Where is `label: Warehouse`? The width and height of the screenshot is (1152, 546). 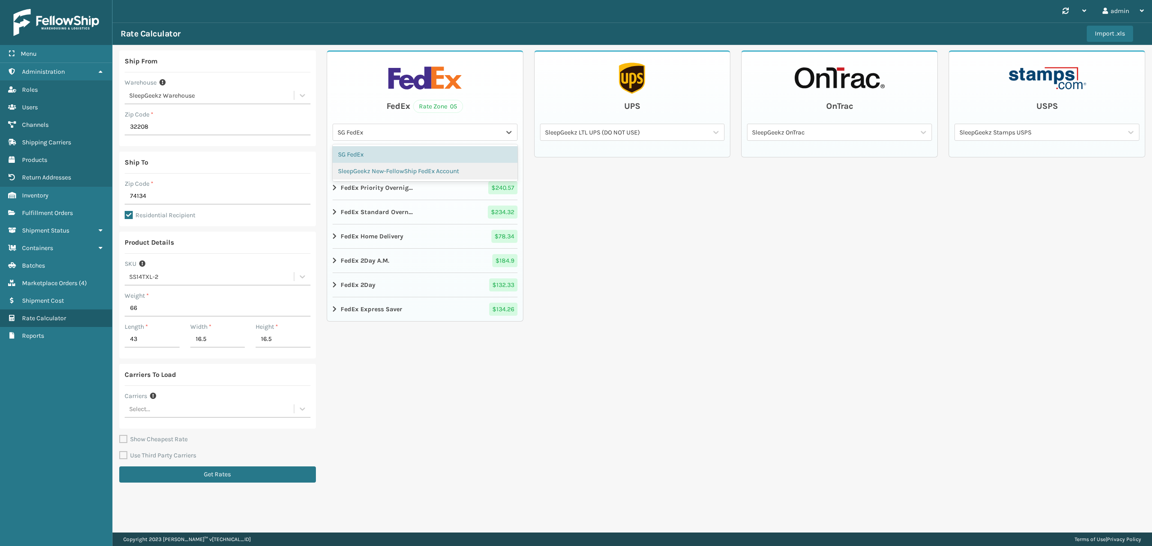
label: Warehouse is located at coordinates (140, 82).